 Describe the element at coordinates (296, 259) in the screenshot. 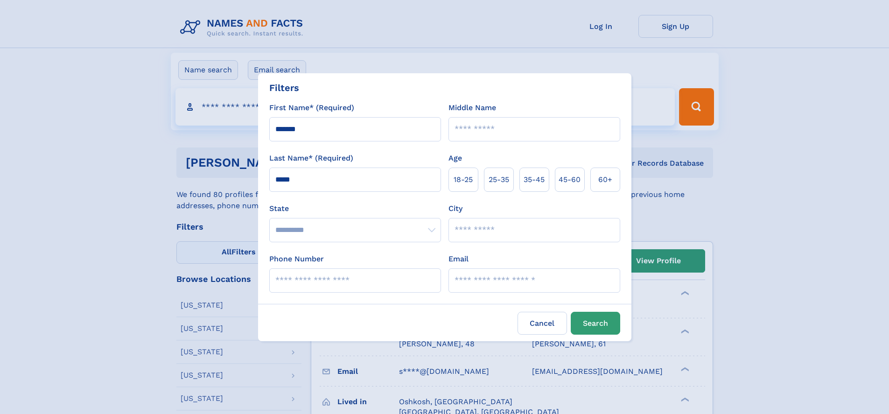

I see `label: Phone Number` at that location.